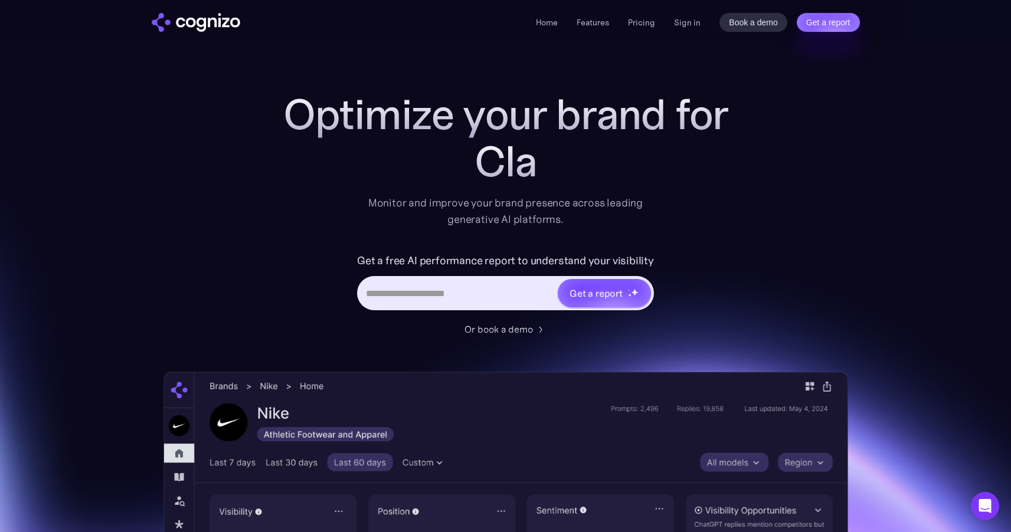 The height and width of the screenshot is (532, 1011). What do you see at coordinates (506, 115) in the screenshot?
I see `h1: Optimize your brand for` at bounding box center [506, 115].